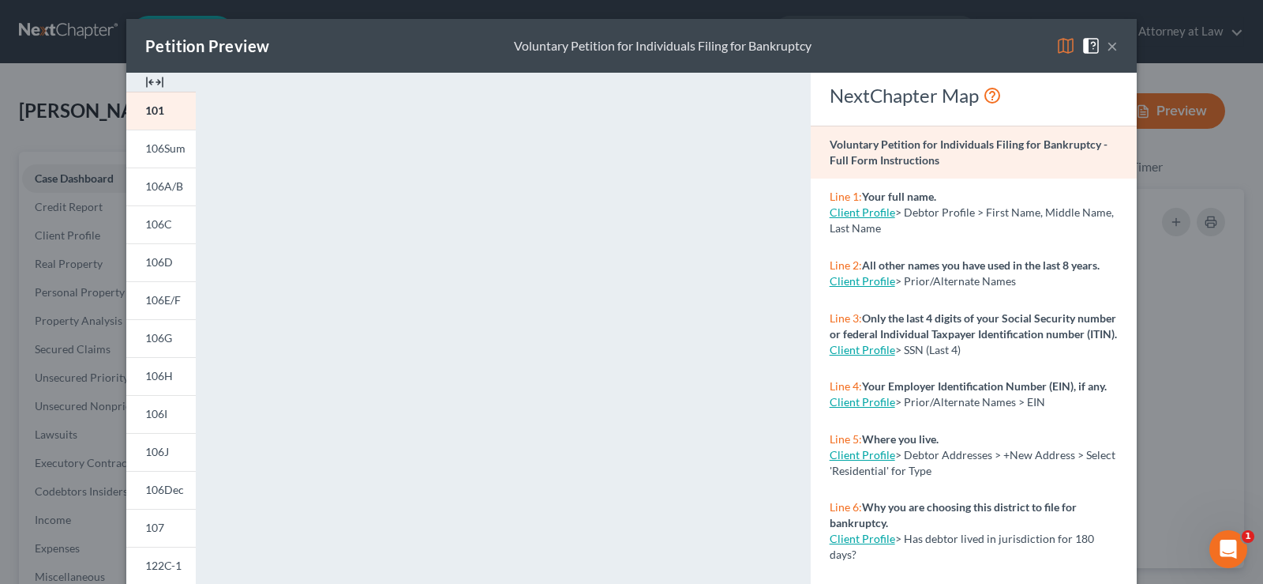 The height and width of the screenshot is (584, 1263). Describe the element at coordinates (662, 46) in the screenshot. I see `div: Voluntary Petition for Individuals Filing for Bankruptcy` at that location.